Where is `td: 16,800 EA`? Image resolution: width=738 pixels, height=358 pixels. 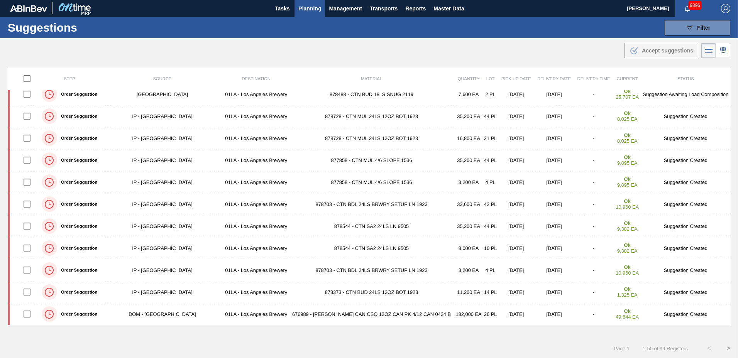 td: 16,800 EA is located at coordinates (468, 138).